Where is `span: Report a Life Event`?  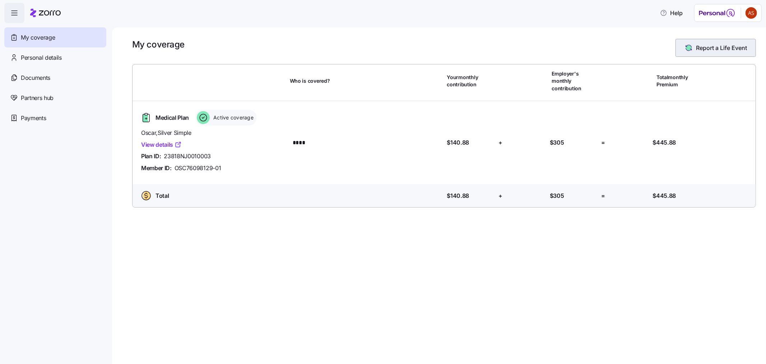
span: Report a Life Event is located at coordinates (722, 48).